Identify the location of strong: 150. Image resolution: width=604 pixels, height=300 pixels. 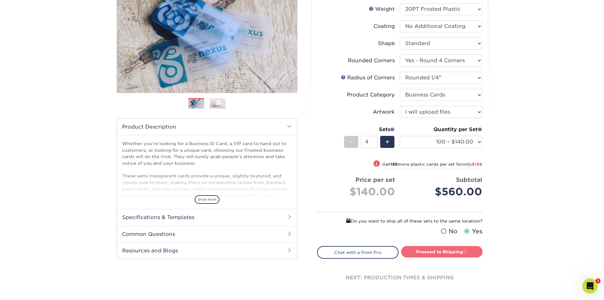
(394, 164).